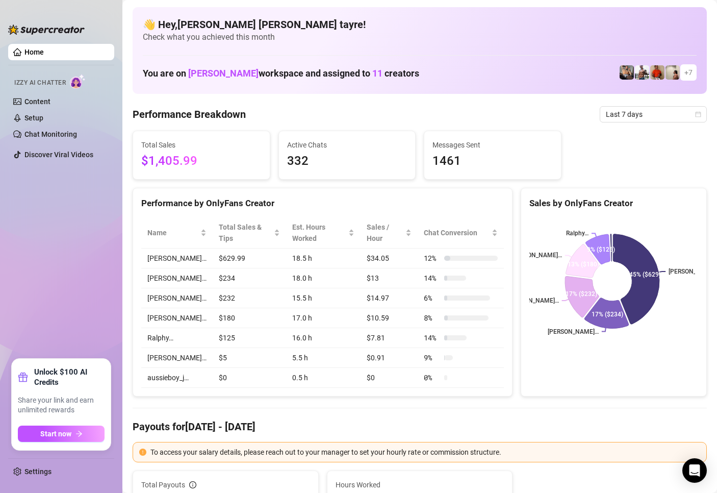  I want to click on td: 16.0 h, so click(323, 338).